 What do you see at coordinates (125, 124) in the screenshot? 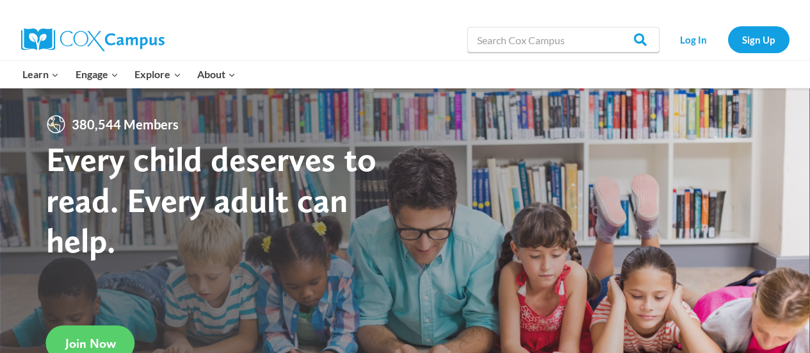
I see `span: 380,544 Members` at bounding box center [125, 124].